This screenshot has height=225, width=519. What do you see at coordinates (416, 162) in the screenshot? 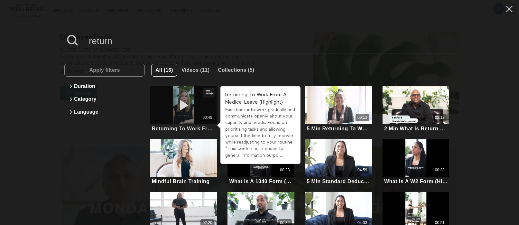
I see `a: What Is A W2 Form (Highlight)00:33What Is A W2 Form (Highlight)` at bounding box center [416, 162].